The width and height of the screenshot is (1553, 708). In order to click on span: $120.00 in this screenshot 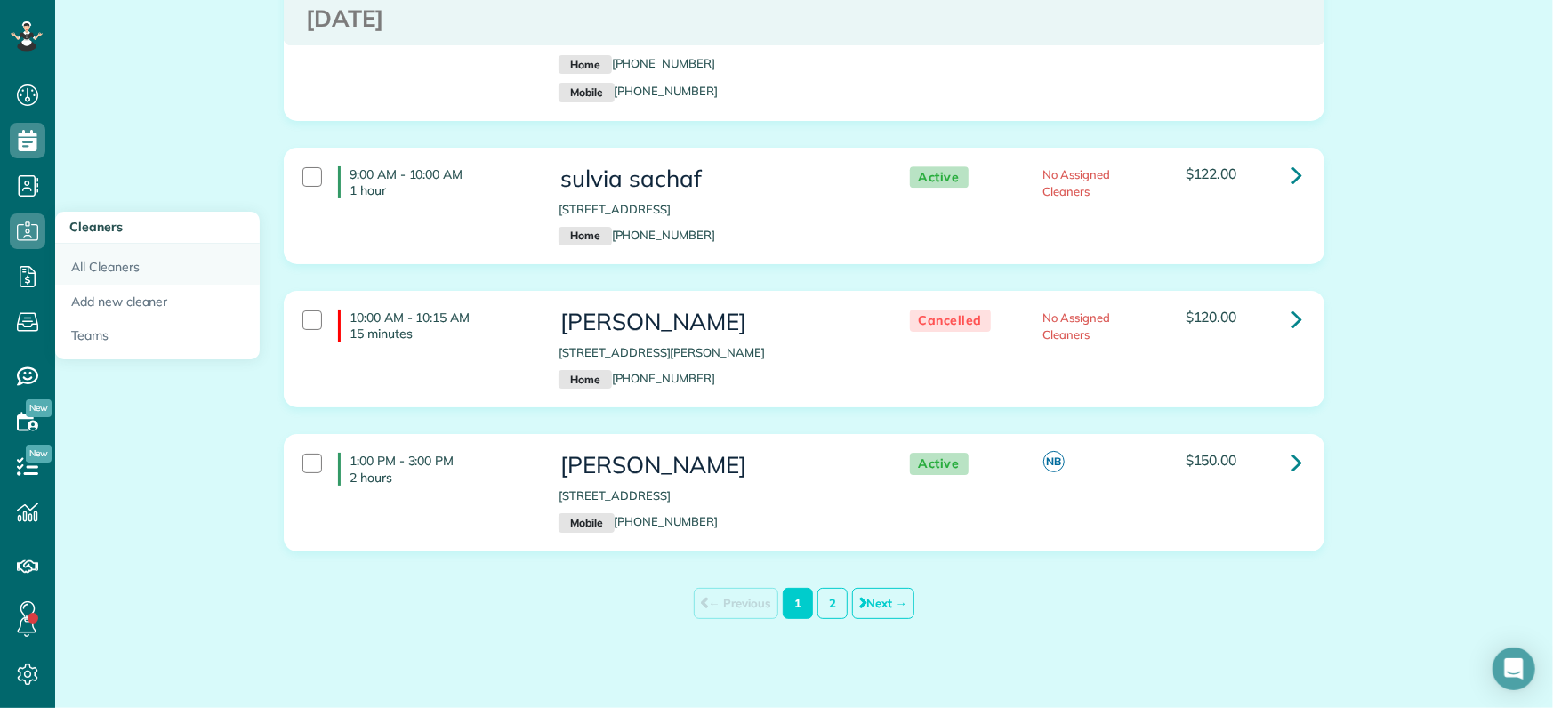, I will do `click(1211, 317)`.